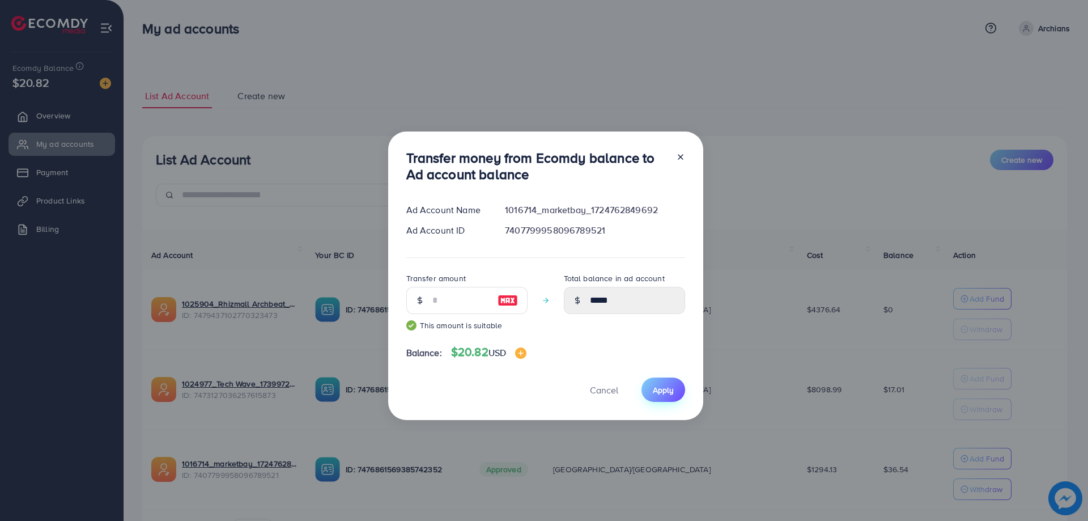 The height and width of the screenshot is (521, 1088). I want to click on div: 7407799958096789521, so click(595, 230).